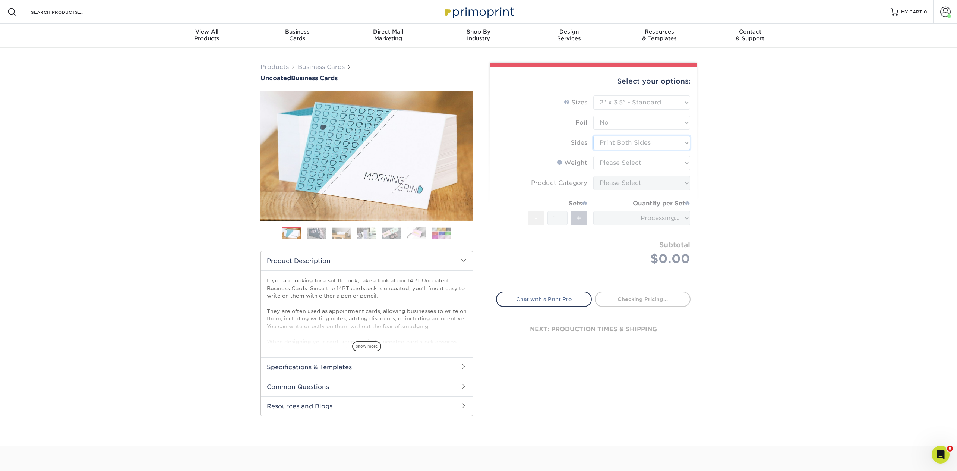 The image size is (957, 471). Describe the element at coordinates (478, 36) in the screenshot. I see `a: Shop ByIndustry` at that location.